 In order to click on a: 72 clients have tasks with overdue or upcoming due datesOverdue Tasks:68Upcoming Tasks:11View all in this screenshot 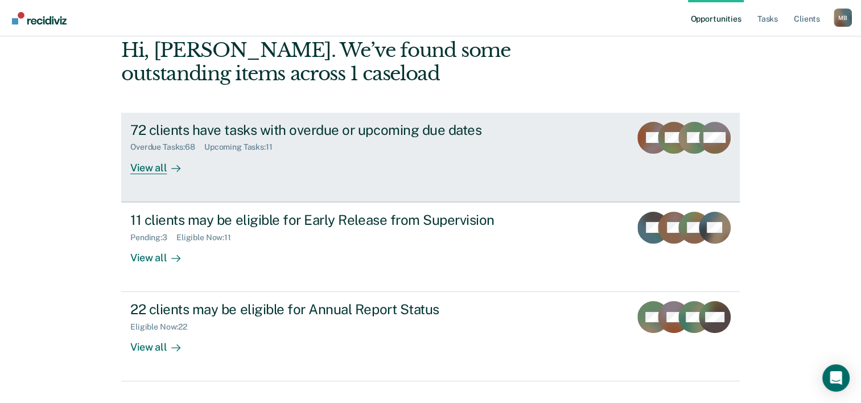, I will do `click(430, 157)`.